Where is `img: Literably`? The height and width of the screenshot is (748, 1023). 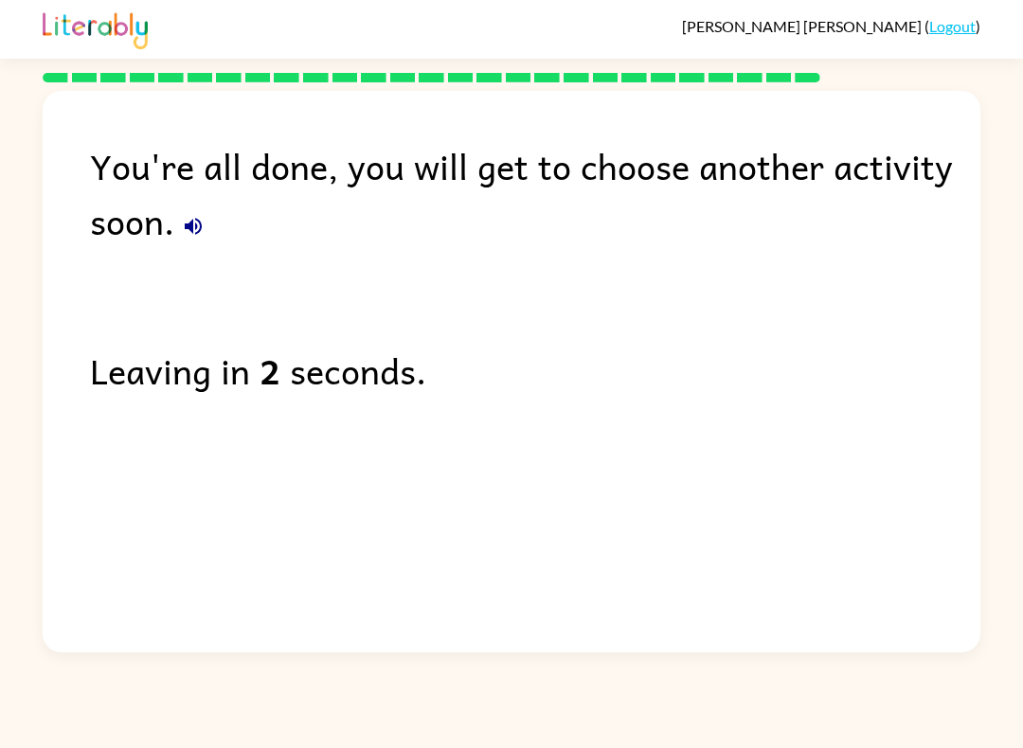
img: Literably is located at coordinates (95, 28).